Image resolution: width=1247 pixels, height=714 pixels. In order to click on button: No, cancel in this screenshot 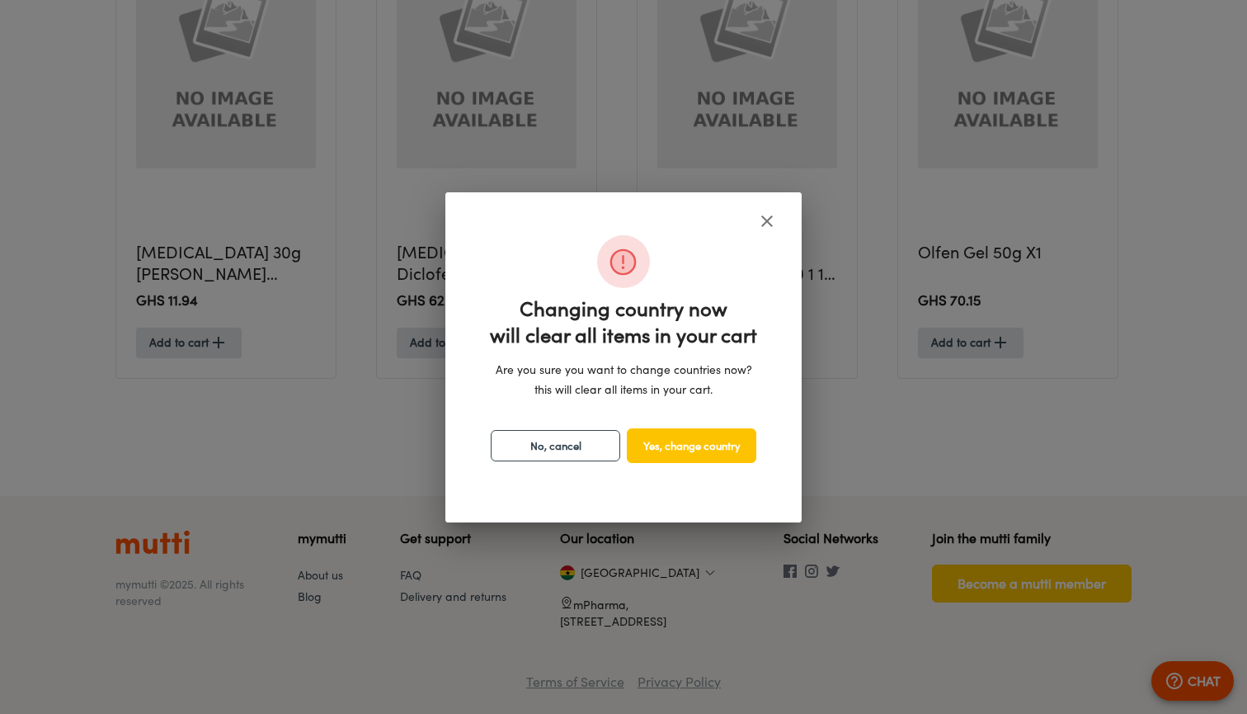, I will do `click(555, 445)`.